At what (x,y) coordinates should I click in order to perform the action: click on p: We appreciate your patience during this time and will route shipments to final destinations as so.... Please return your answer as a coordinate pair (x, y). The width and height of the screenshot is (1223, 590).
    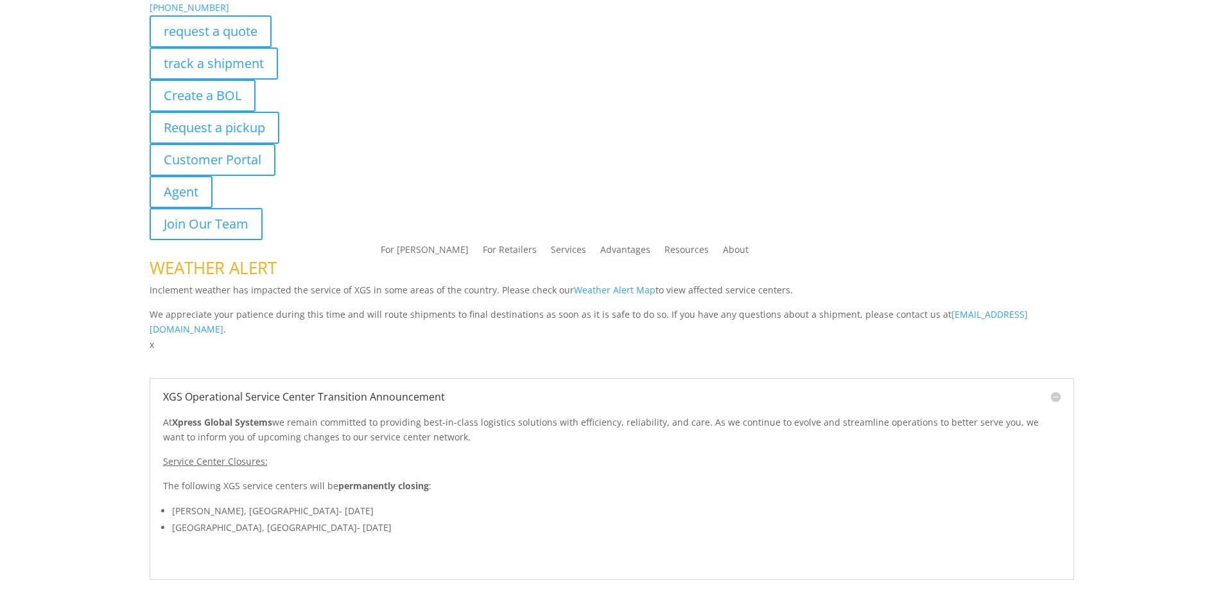
    Looking at the image, I should click on (612, 322).